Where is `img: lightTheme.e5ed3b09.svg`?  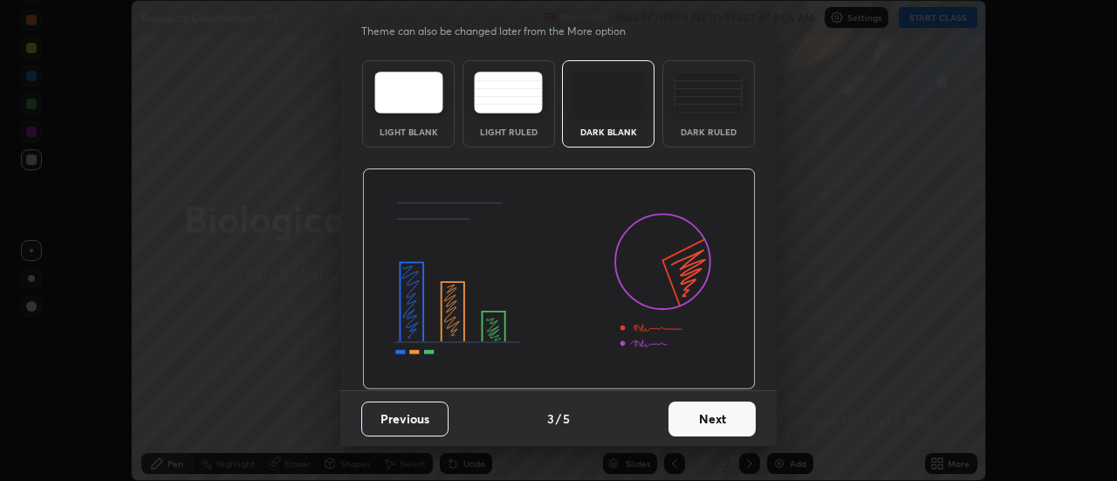 img: lightTheme.e5ed3b09.svg is located at coordinates (408, 93).